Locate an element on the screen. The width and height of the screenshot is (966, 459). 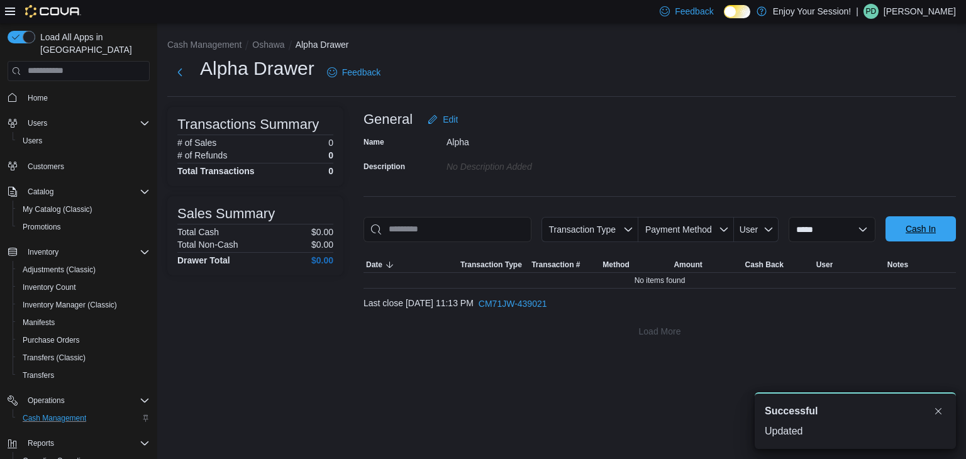
span: Method is located at coordinates (615, 265).